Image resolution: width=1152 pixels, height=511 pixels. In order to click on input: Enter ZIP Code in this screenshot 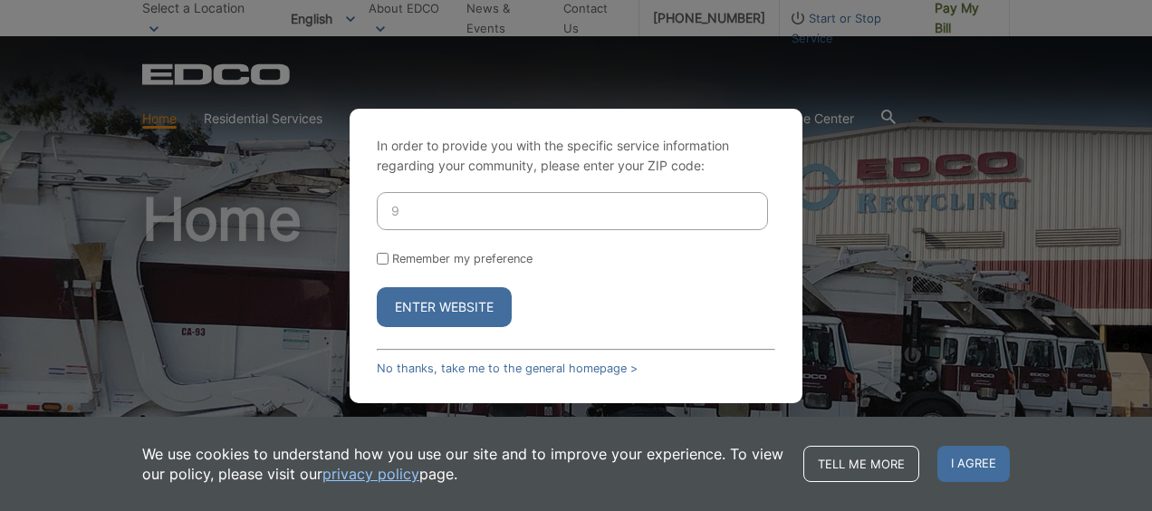, I will do `click(572, 211)`.